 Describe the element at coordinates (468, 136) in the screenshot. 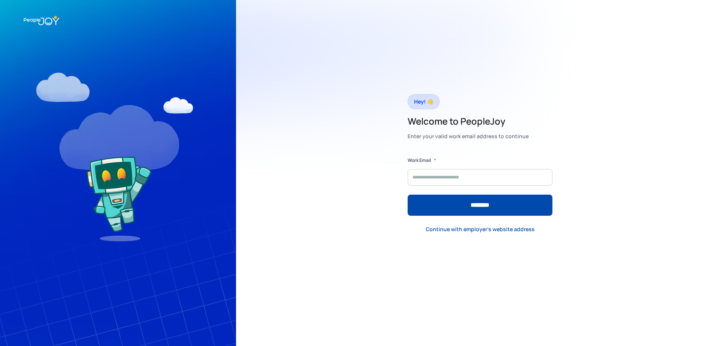

I see `div: Enter your valid work email address to continue` at that location.